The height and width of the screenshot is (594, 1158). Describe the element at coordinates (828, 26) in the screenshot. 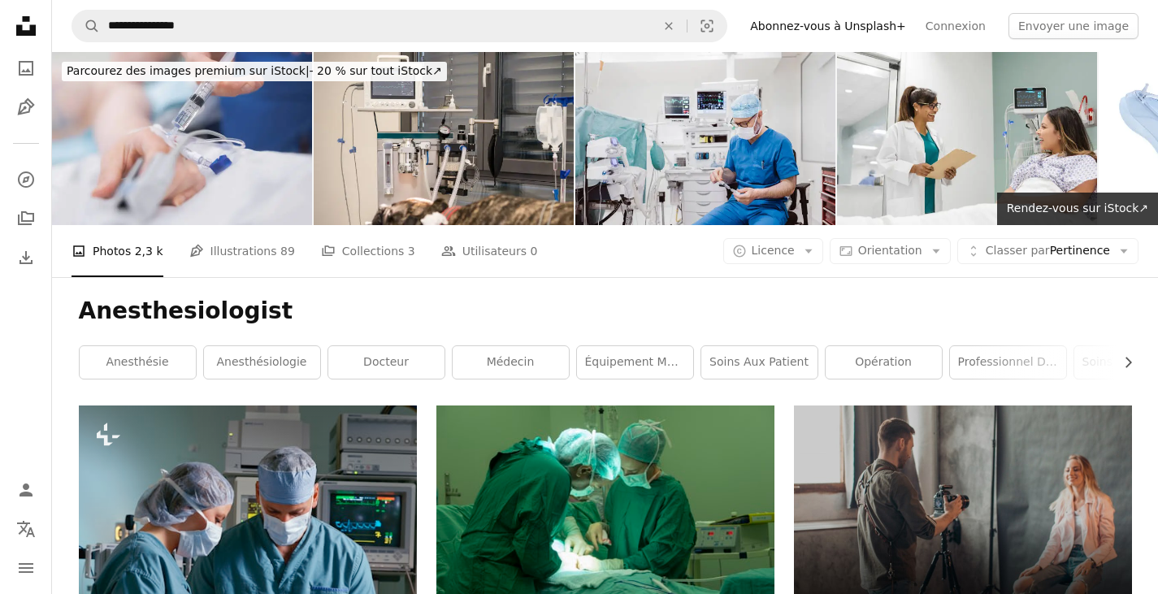

I see `a: Abonnez-vous à Unsplash+` at that location.